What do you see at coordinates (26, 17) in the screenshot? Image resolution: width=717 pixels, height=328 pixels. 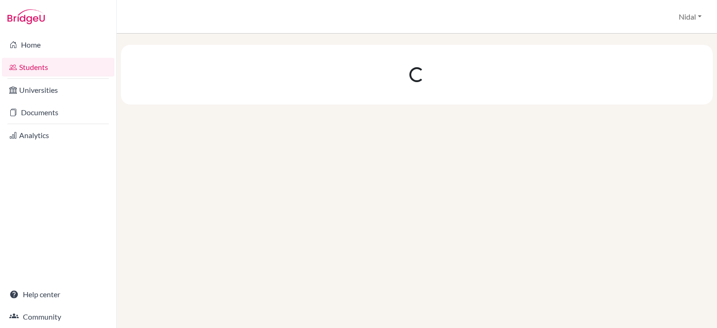 I see `img: Bridge-U` at bounding box center [26, 17].